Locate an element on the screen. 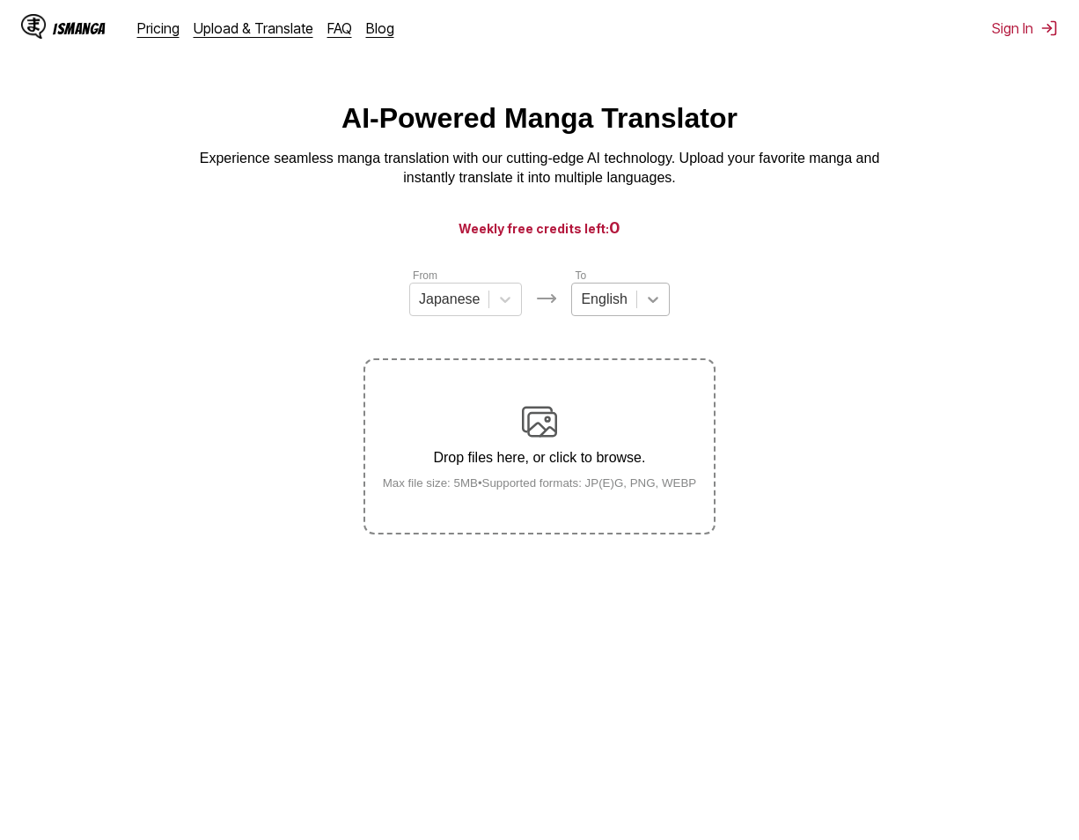 The image size is (1079, 840). label: From is located at coordinates (425, 275).